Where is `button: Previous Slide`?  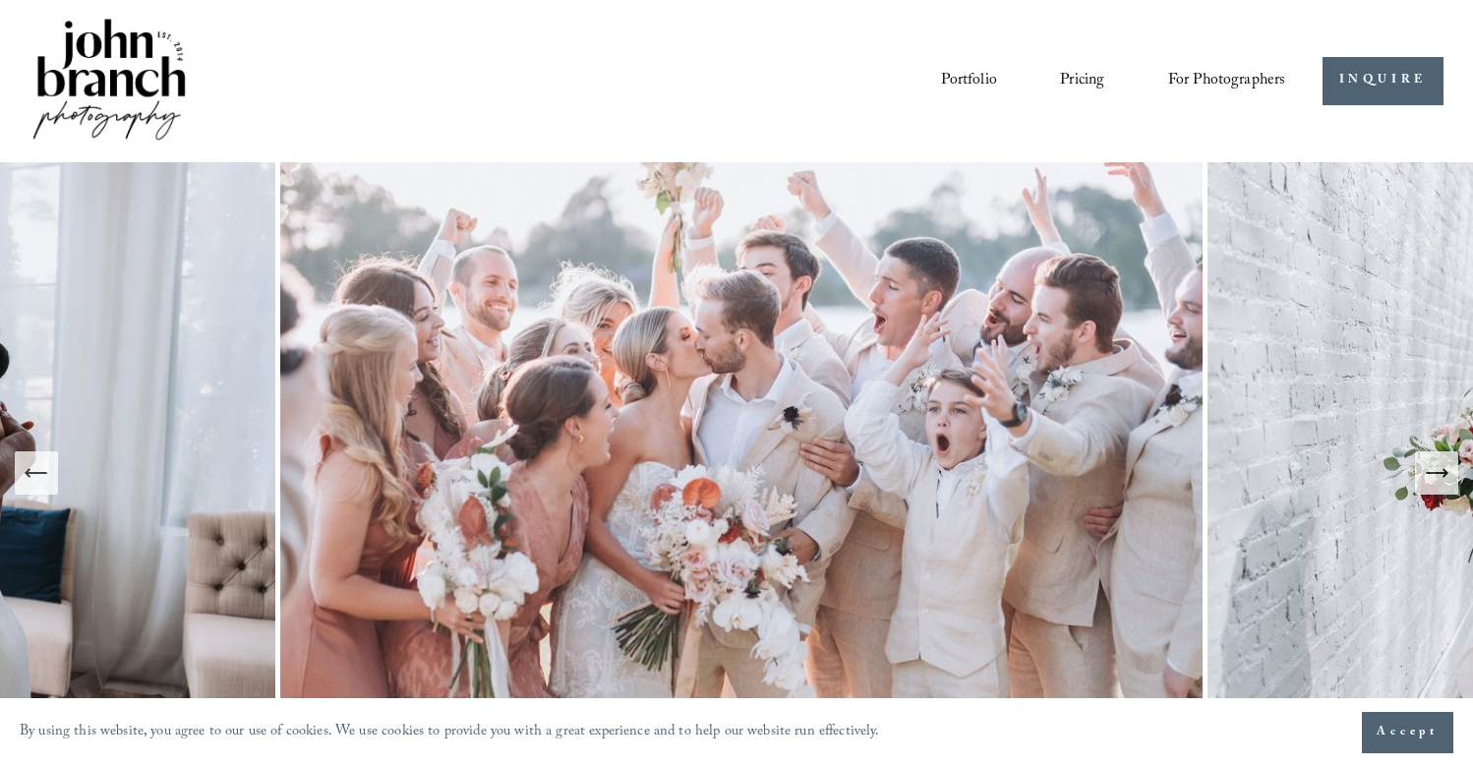
button: Previous Slide is located at coordinates (36, 473).